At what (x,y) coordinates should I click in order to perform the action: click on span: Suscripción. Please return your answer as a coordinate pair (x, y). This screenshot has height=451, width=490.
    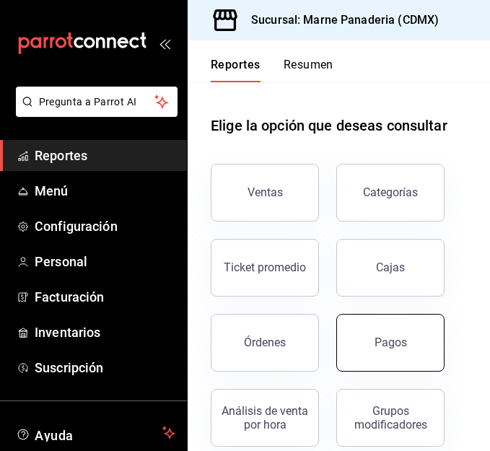
    Looking at the image, I should click on (105, 367).